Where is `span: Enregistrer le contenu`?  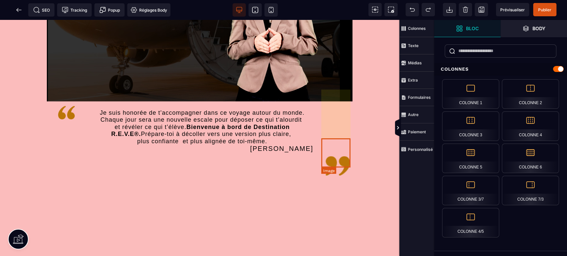 span: Enregistrer le contenu is located at coordinates (545, 10).